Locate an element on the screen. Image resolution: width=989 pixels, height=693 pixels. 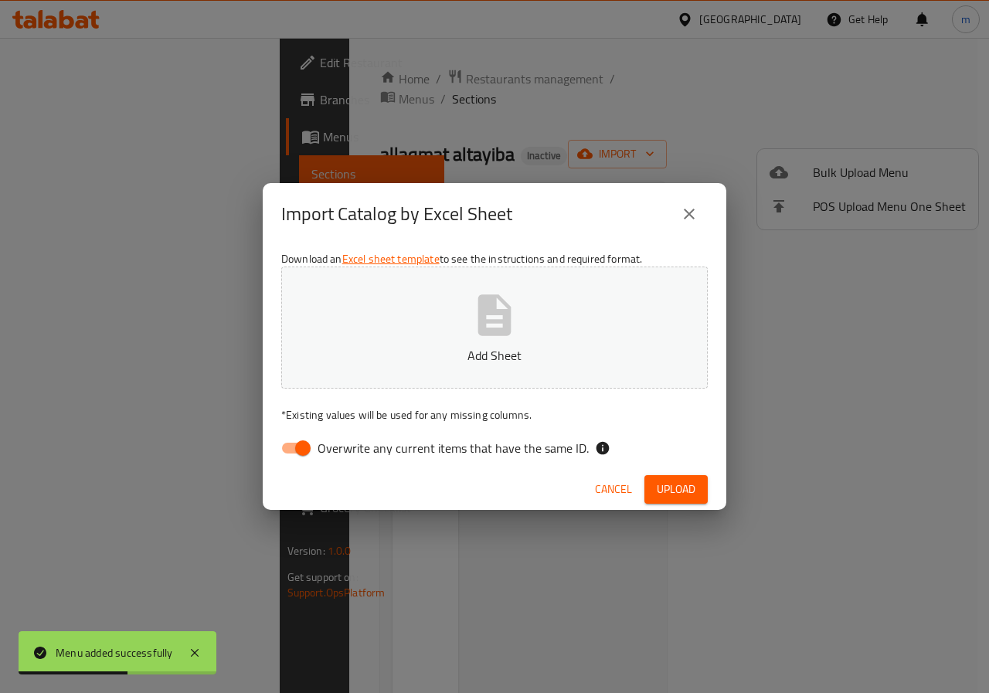
button: Add Sheet is located at coordinates (494, 327).